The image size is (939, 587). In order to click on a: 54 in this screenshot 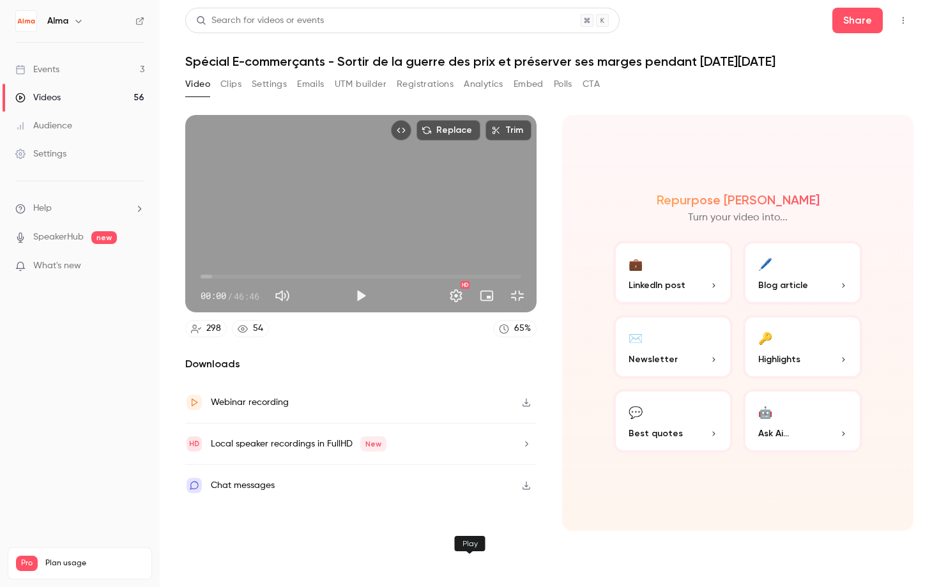, I will do `click(251, 328)`.